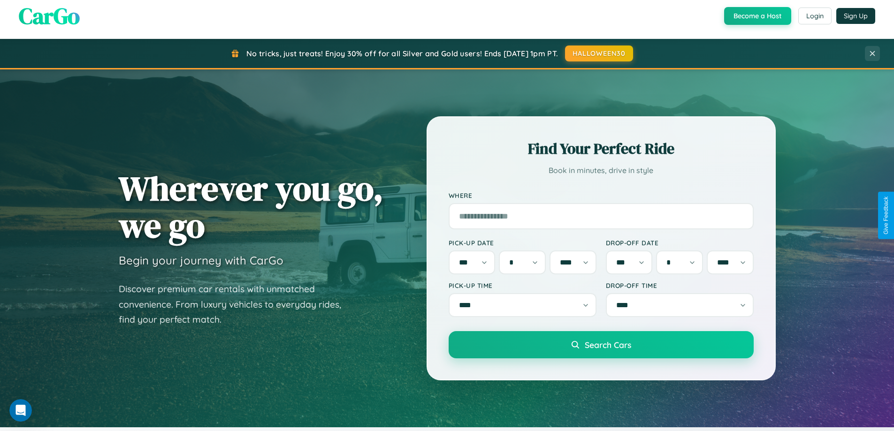  I want to click on button: HALLOWEEN30, so click(599, 53).